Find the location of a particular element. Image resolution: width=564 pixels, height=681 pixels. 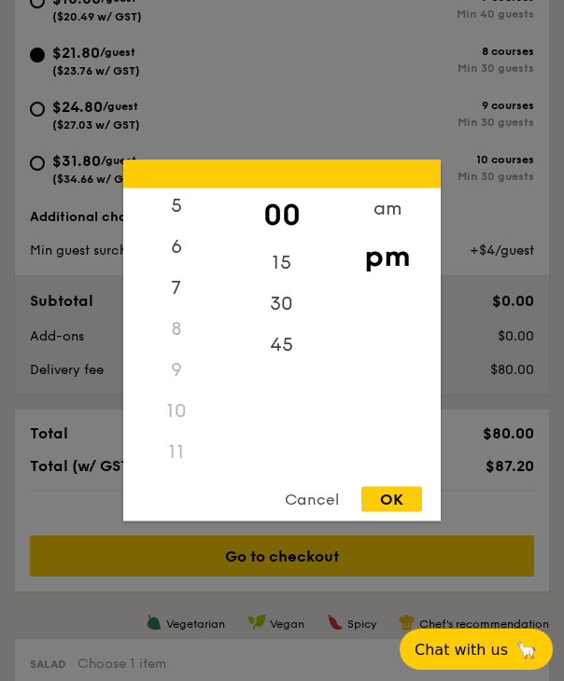

div: 45 is located at coordinates (281, 345).